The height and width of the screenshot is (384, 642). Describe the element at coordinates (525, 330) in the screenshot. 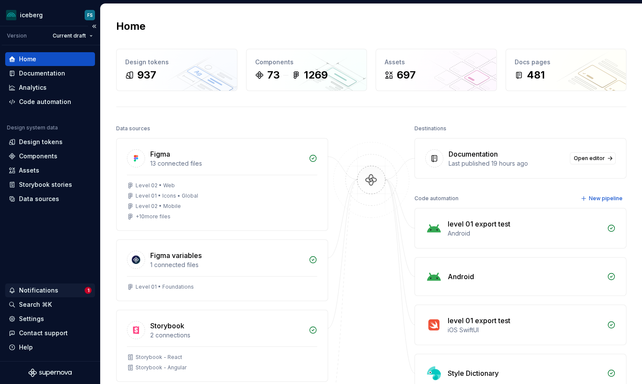

I see `div: iOS SwiftUI` at that location.